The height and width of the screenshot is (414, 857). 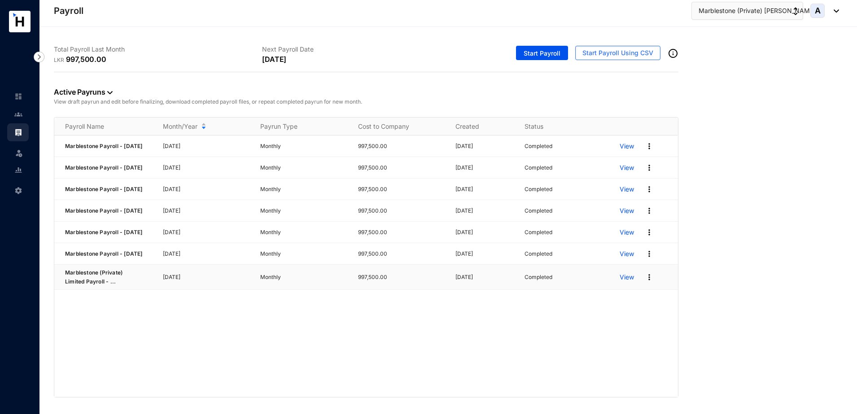 I want to click on th: Cost to Company, so click(x=396, y=127).